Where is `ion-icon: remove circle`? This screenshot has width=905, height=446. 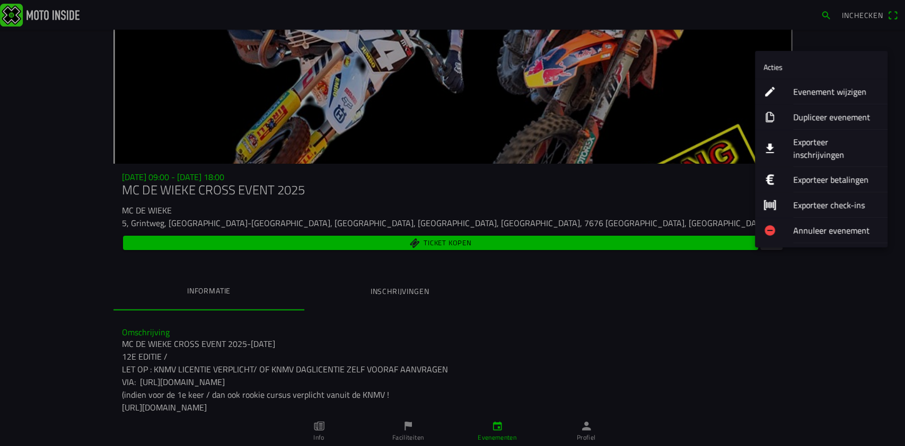 ion-icon: remove circle is located at coordinates (770, 231).